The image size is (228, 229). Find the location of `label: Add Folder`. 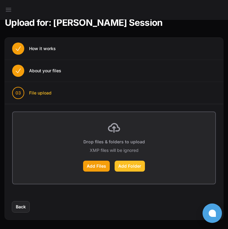

label: Add Folder is located at coordinates (130, 166).